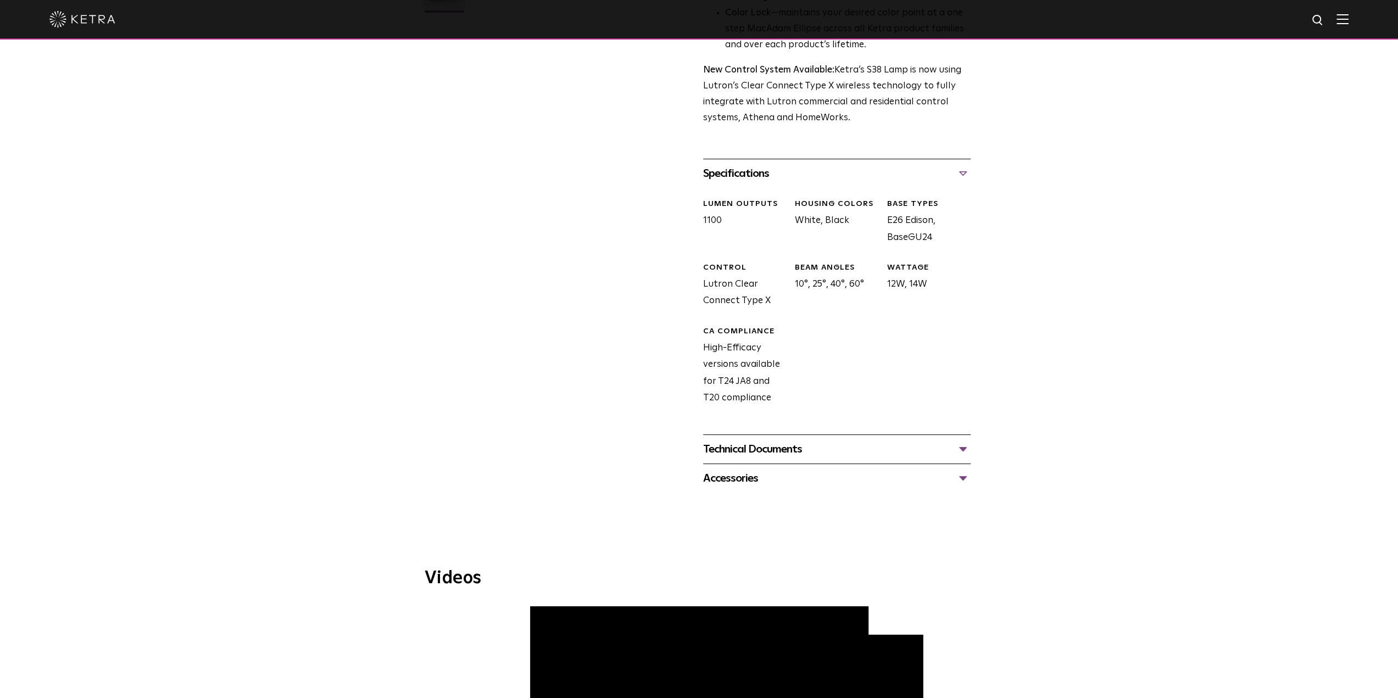  What do you see at coordinates (924, 286) in the screenshot?
I see `div: 12W, 14W` at bounding box center [924, 286].